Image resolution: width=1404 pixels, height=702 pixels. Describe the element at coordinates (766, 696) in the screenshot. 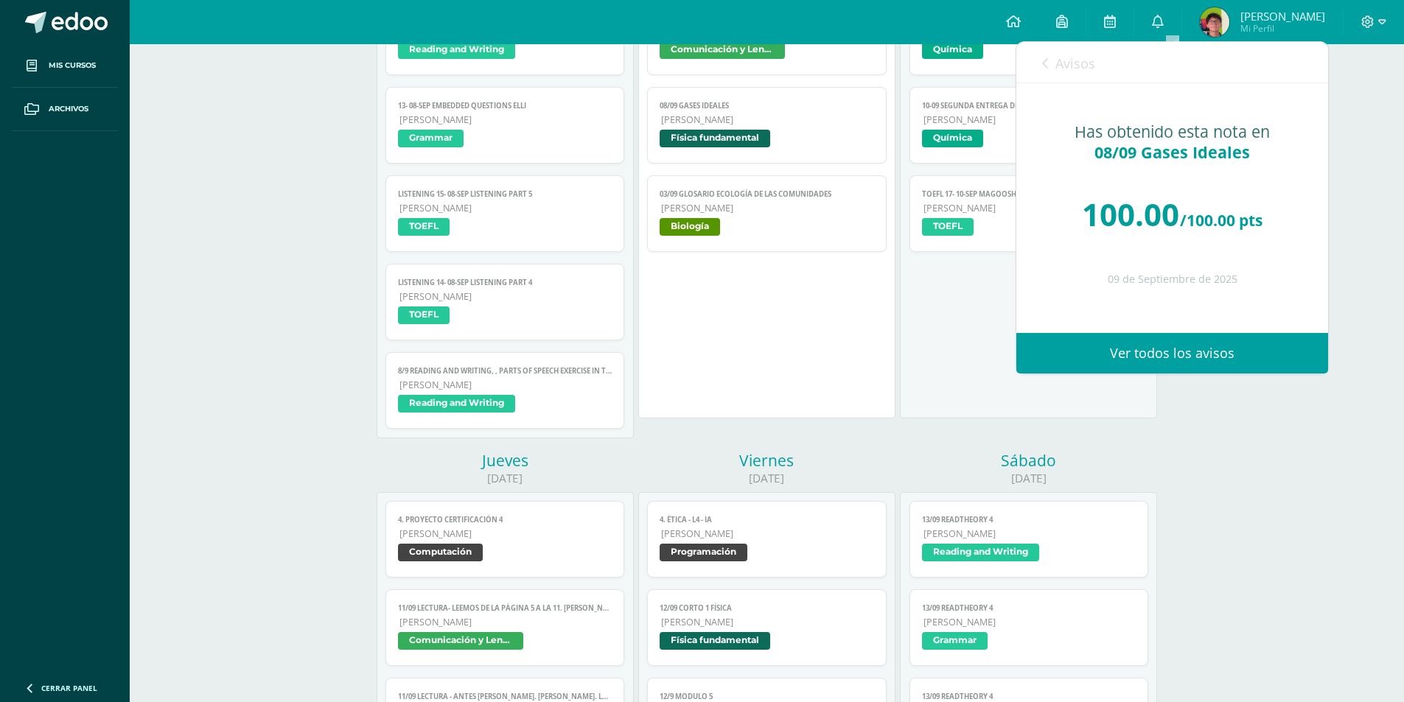

I see `span: 12/9 Modulo 5` at that location.